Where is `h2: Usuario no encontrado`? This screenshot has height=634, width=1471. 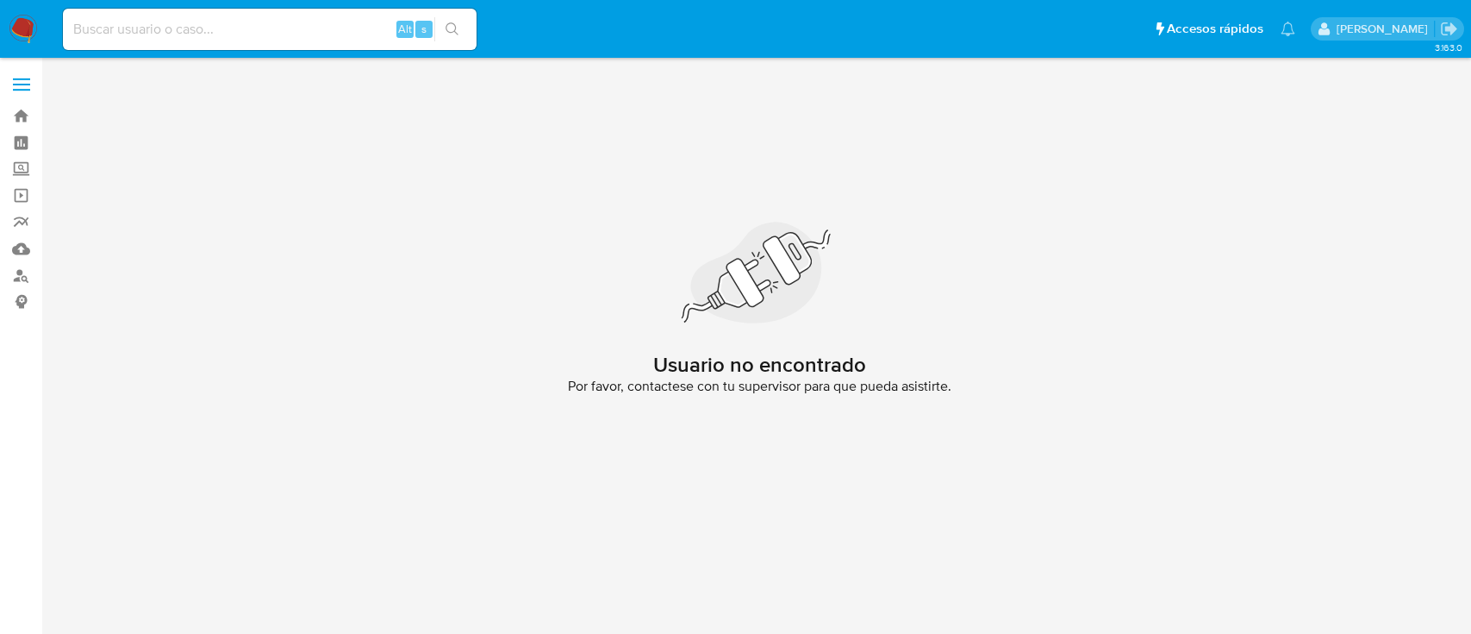 h2: Usuario no encontrado is located at coordinates (759, 365).